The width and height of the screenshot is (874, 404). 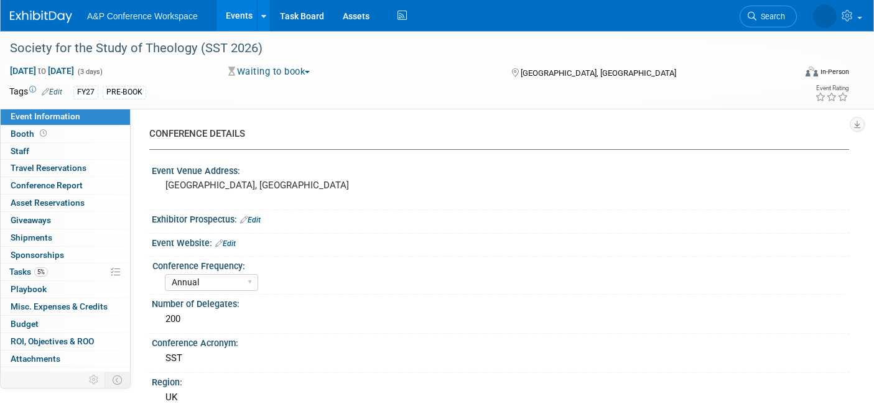 I want to click on span: Giveaways, so click(x=30, y=220).